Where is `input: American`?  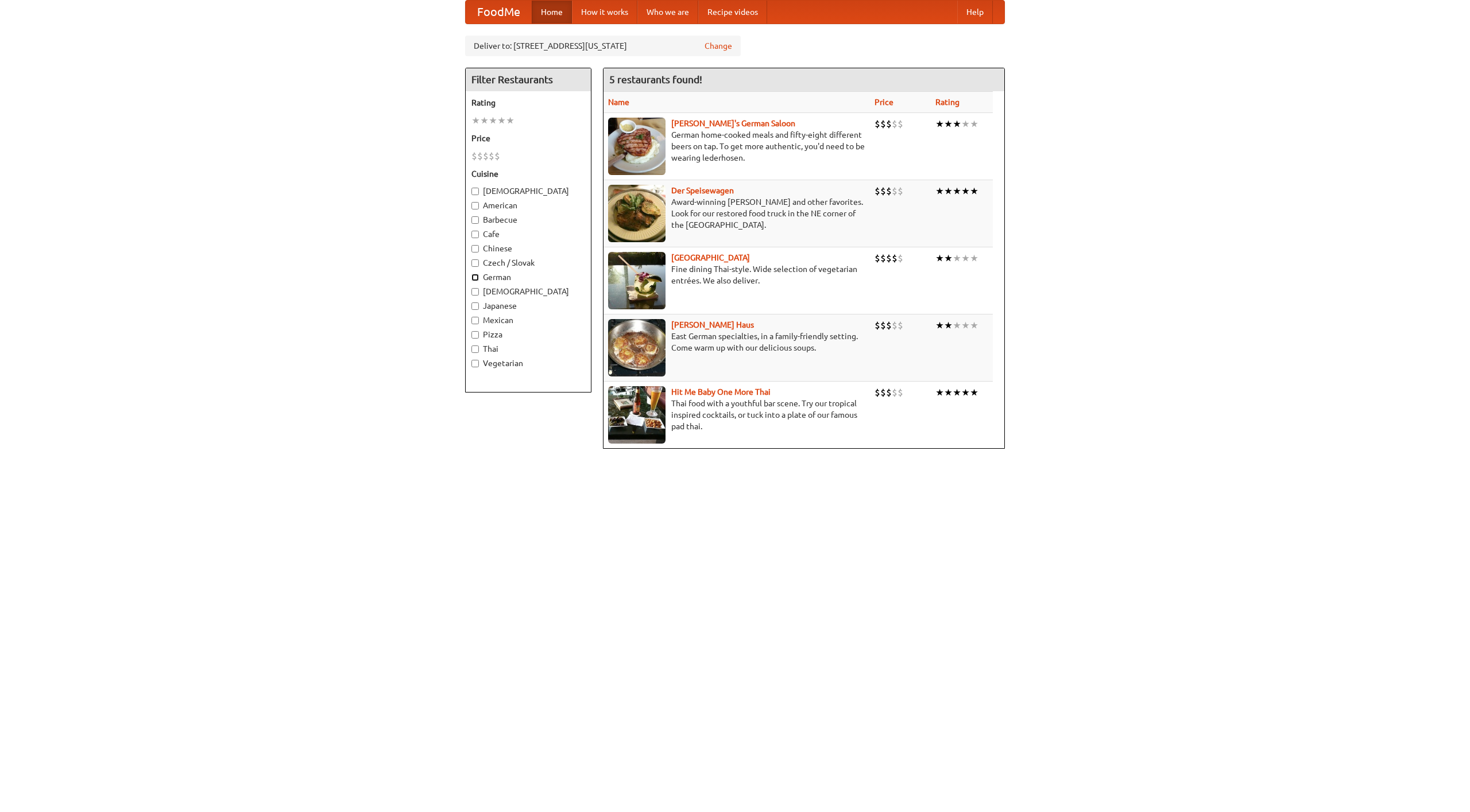 input: American is located at coordinates (475, 206).